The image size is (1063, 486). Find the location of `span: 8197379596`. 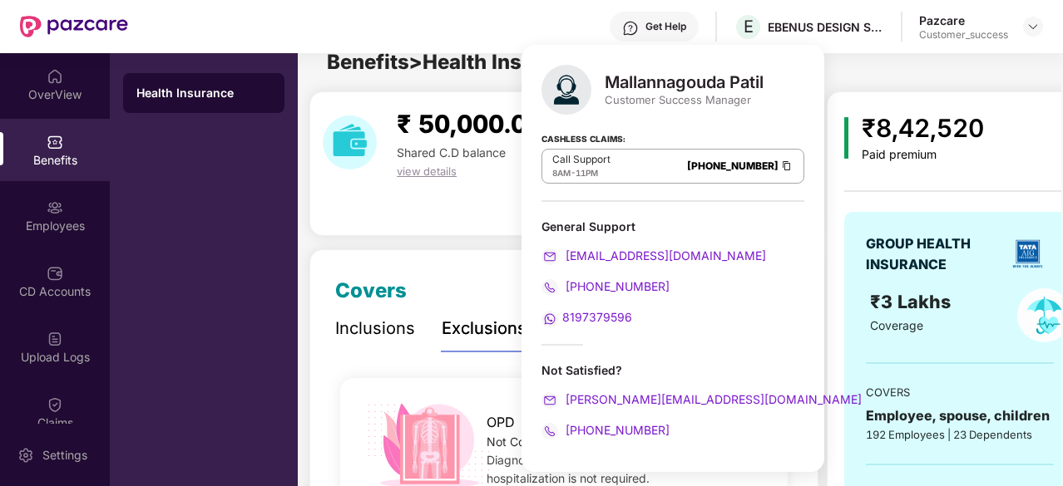

span: 8197379596 is located at coordinates (597, 317).